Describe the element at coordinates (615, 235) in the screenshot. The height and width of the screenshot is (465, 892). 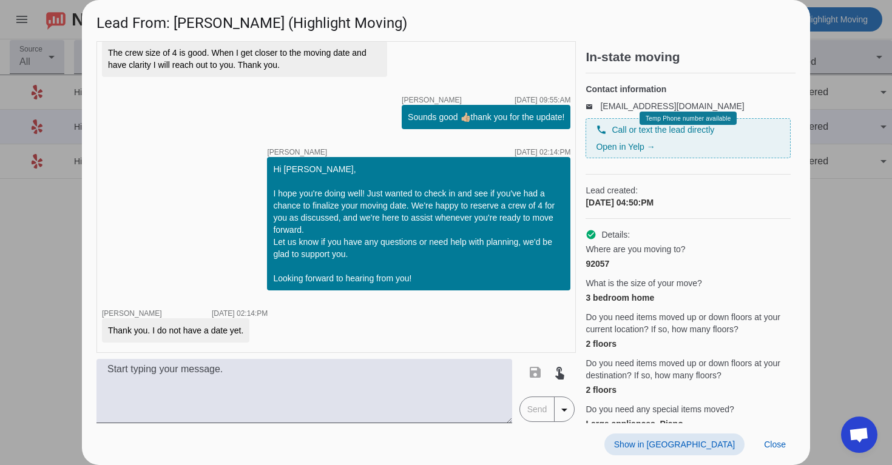
I see `span: Details:` at that location.